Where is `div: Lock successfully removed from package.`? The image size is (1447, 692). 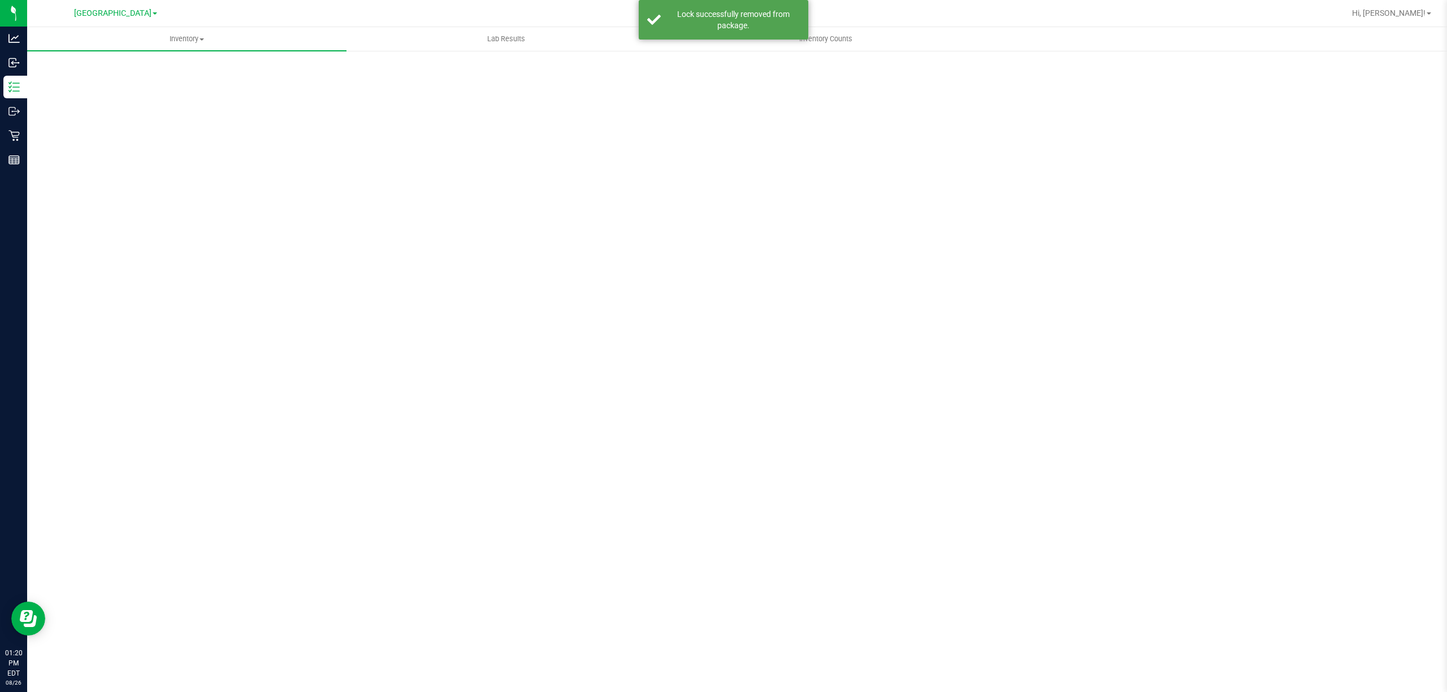
div: Lock successfully removed from package. is located at coordinates (733, 20).